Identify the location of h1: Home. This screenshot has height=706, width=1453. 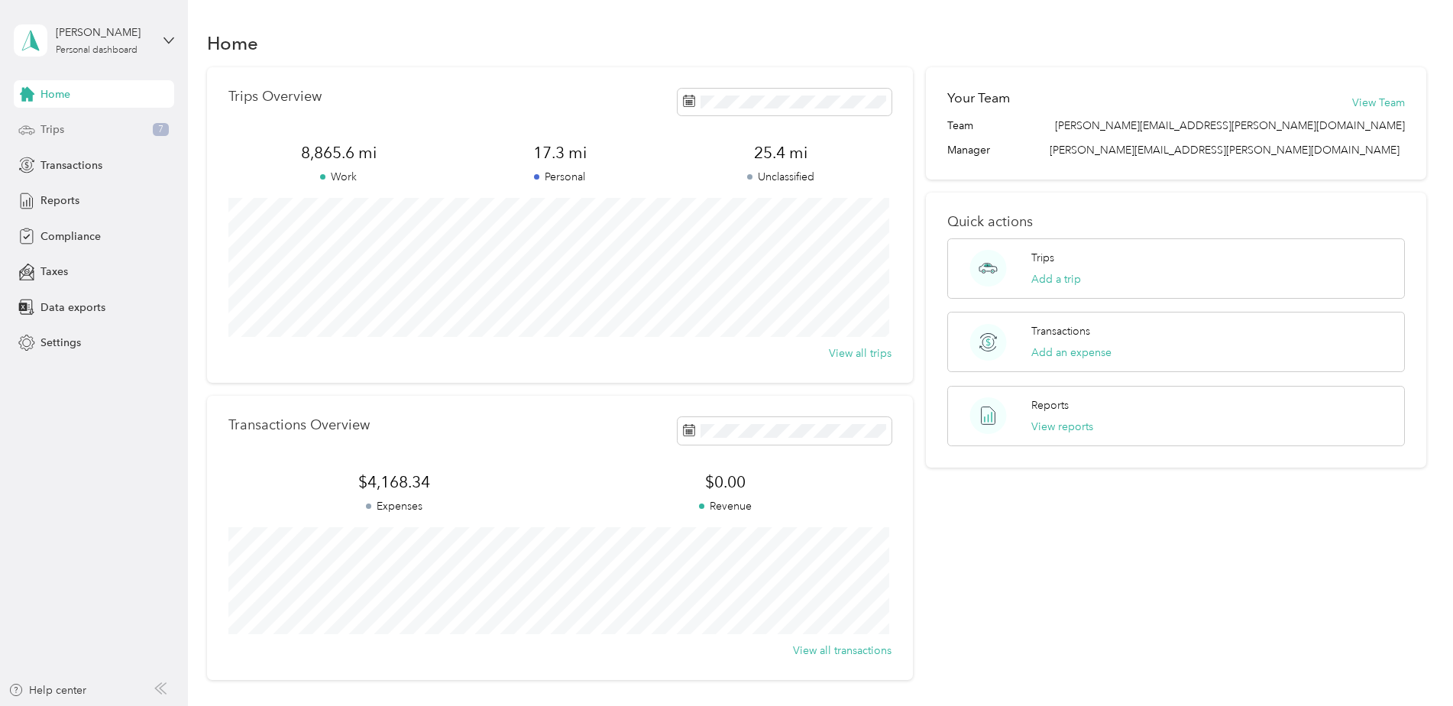
(232, 43).